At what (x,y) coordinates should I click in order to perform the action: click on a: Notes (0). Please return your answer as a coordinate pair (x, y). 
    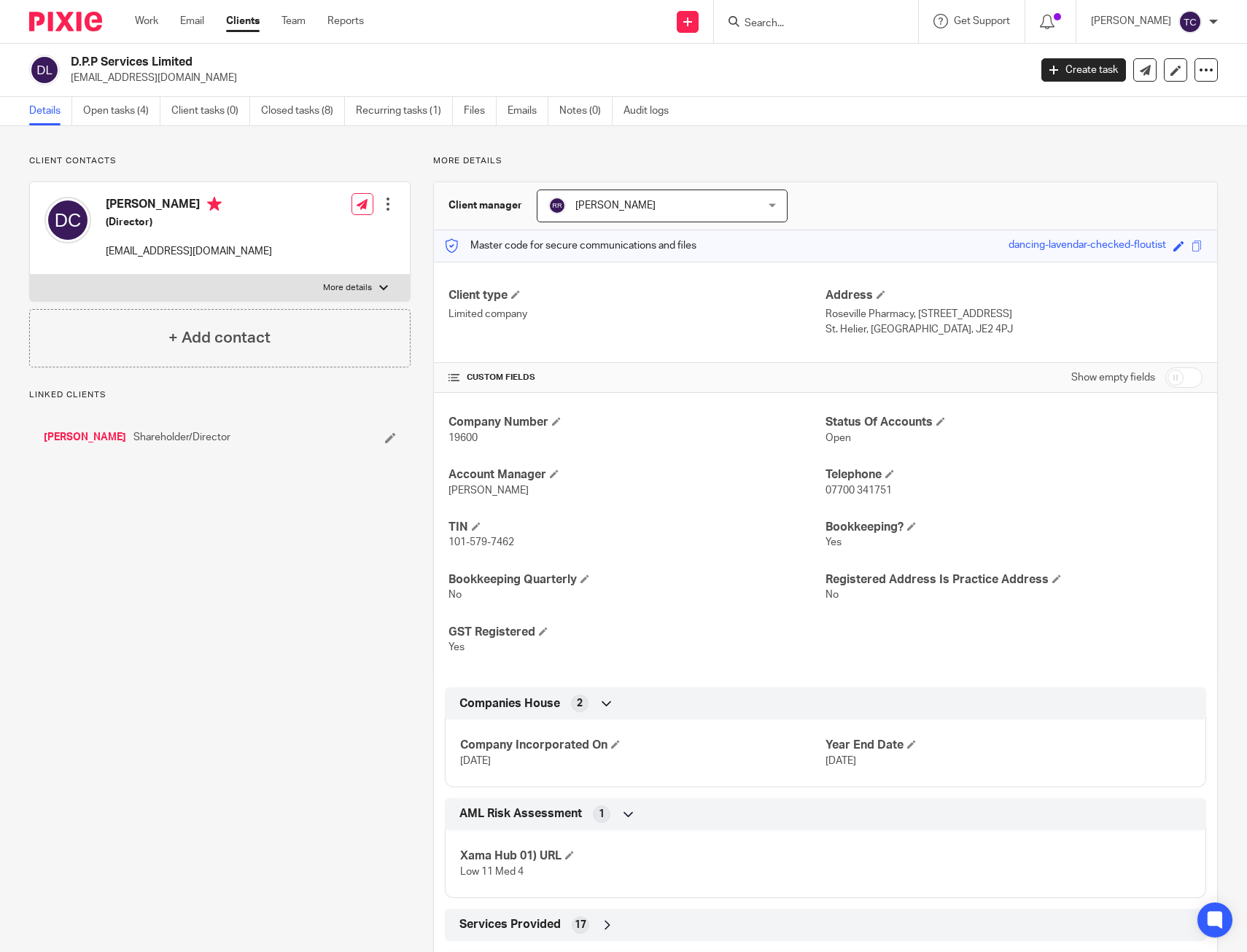
    Looking at the image, I should click on (585, 111).